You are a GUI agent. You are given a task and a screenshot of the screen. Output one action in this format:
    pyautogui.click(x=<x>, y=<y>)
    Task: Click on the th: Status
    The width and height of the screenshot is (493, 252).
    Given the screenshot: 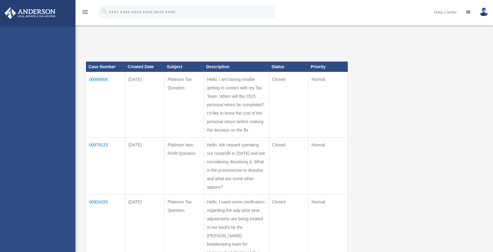 What is the action you would take?
    pyautogui.click(x=288, y=67)
    